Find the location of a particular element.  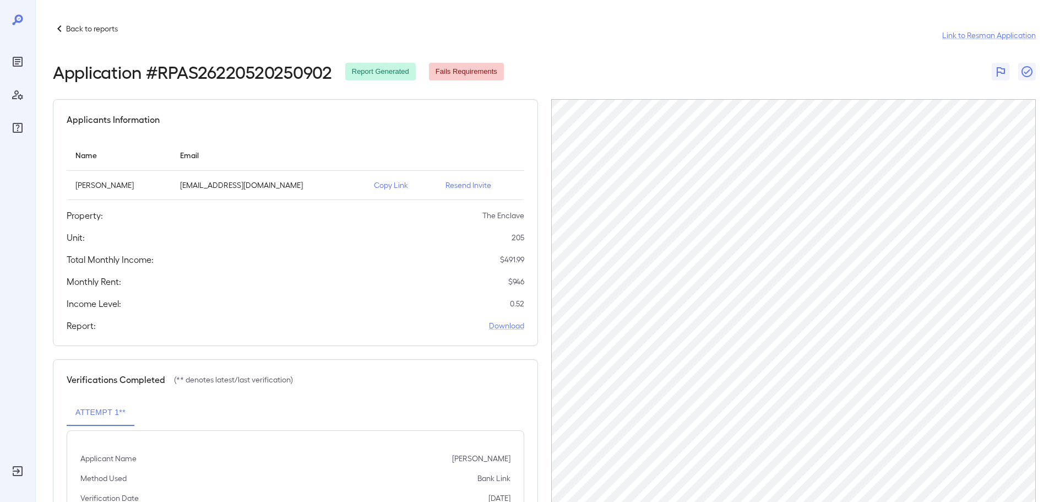

span: Report Generated is located at coordinates (381, 72).